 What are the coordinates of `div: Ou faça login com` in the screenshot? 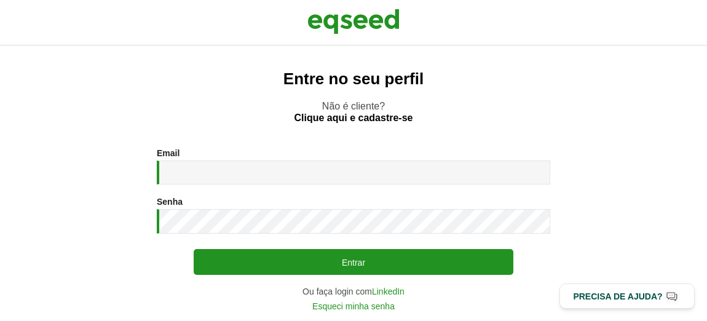 It's located at (354, 291).